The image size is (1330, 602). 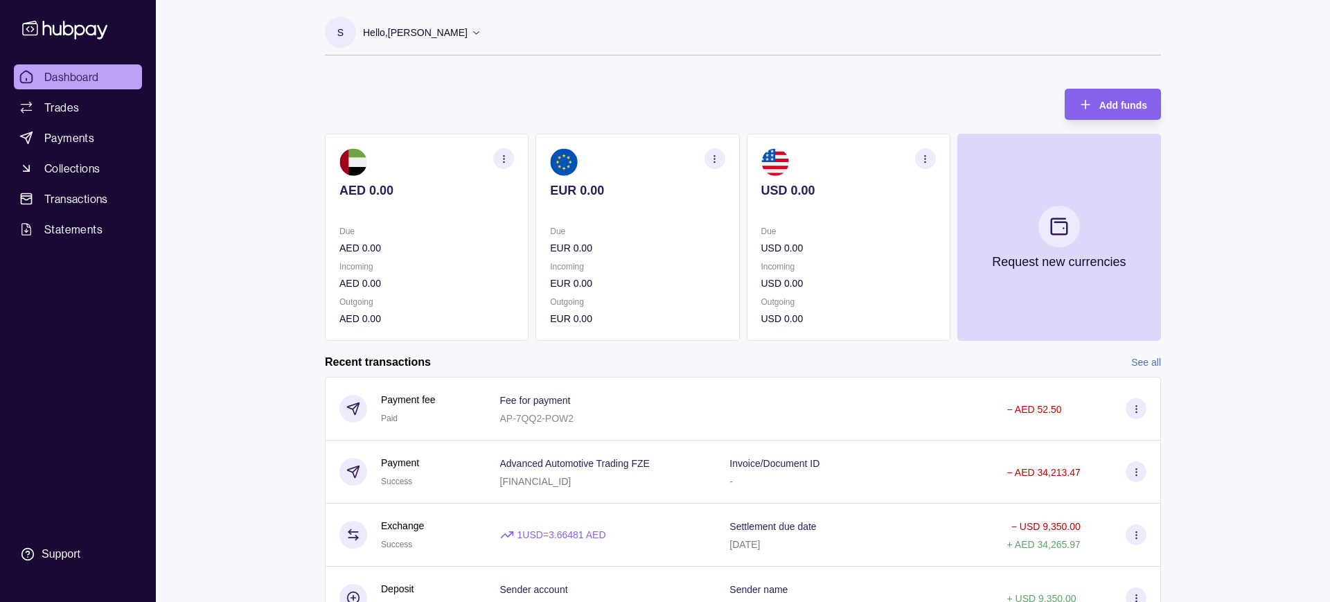 I want to click on p: Fee for payment, so click(x=535, y=400).